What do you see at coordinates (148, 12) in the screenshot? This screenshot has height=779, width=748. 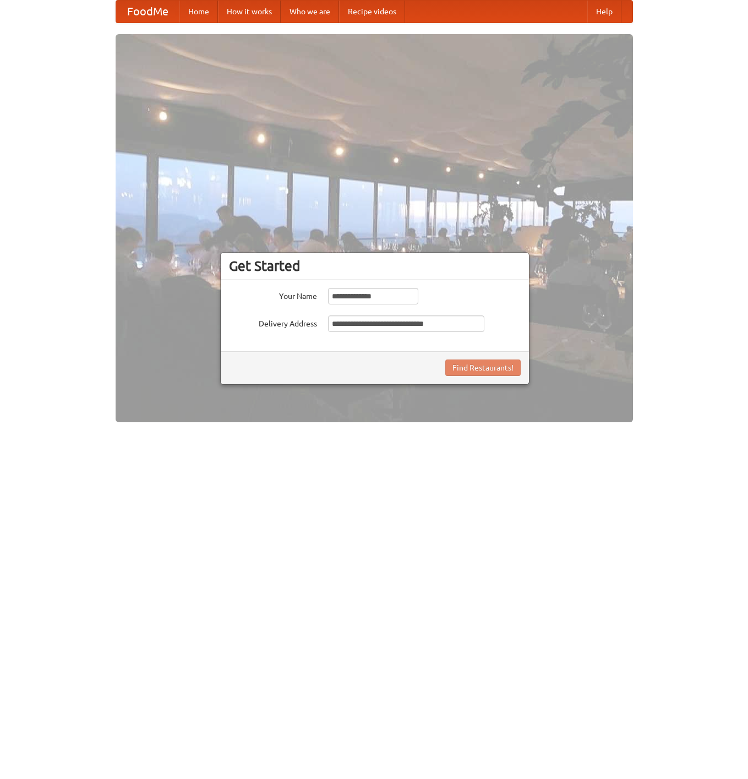 I see `a: FoodMe` at bounding box center [148, 12].